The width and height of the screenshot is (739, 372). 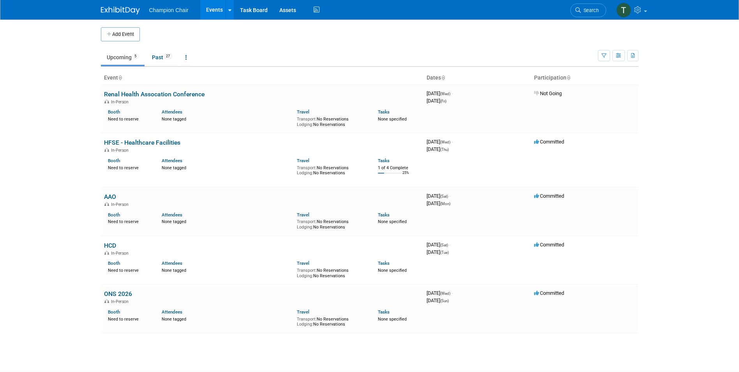 What do you see at coordinates (406, 176) in the screenshot?
I see `td: 25%` at bounding box center [406, 176].